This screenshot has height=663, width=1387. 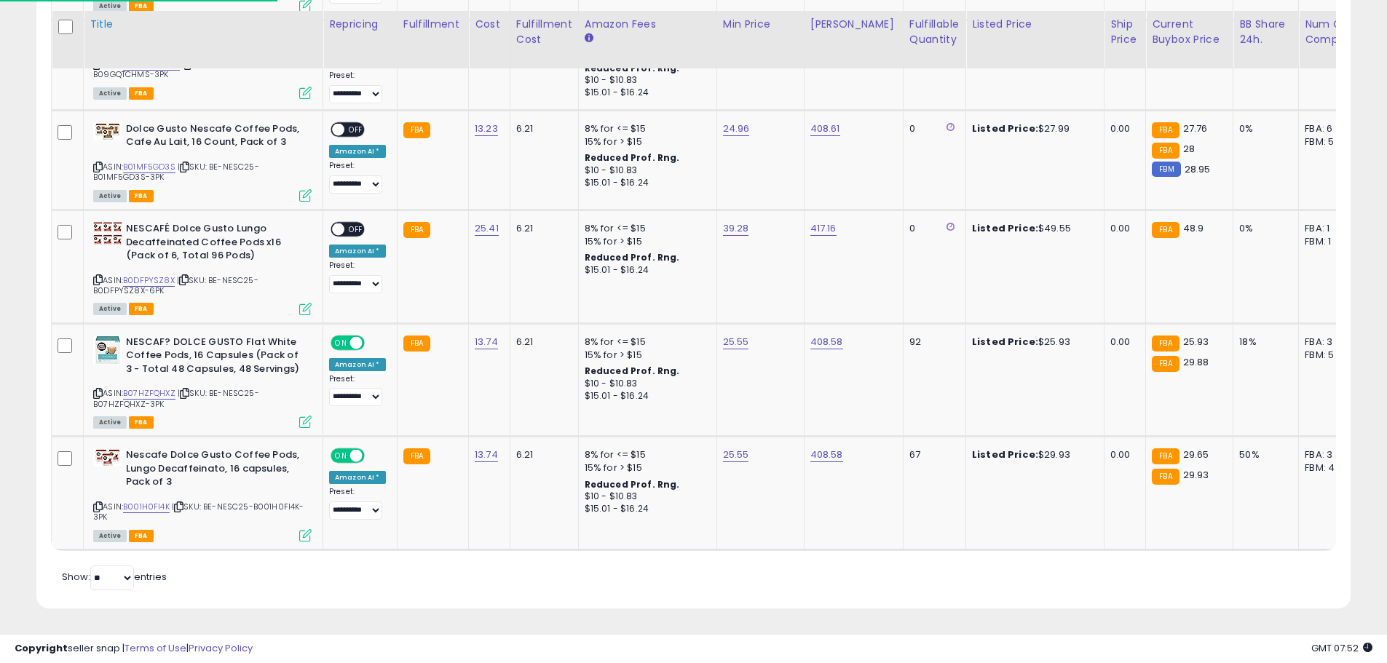 What do you see at coordinates (1166, 169) in the screenshot?
I see `small: FBM` at bounding box center [1166, 169].